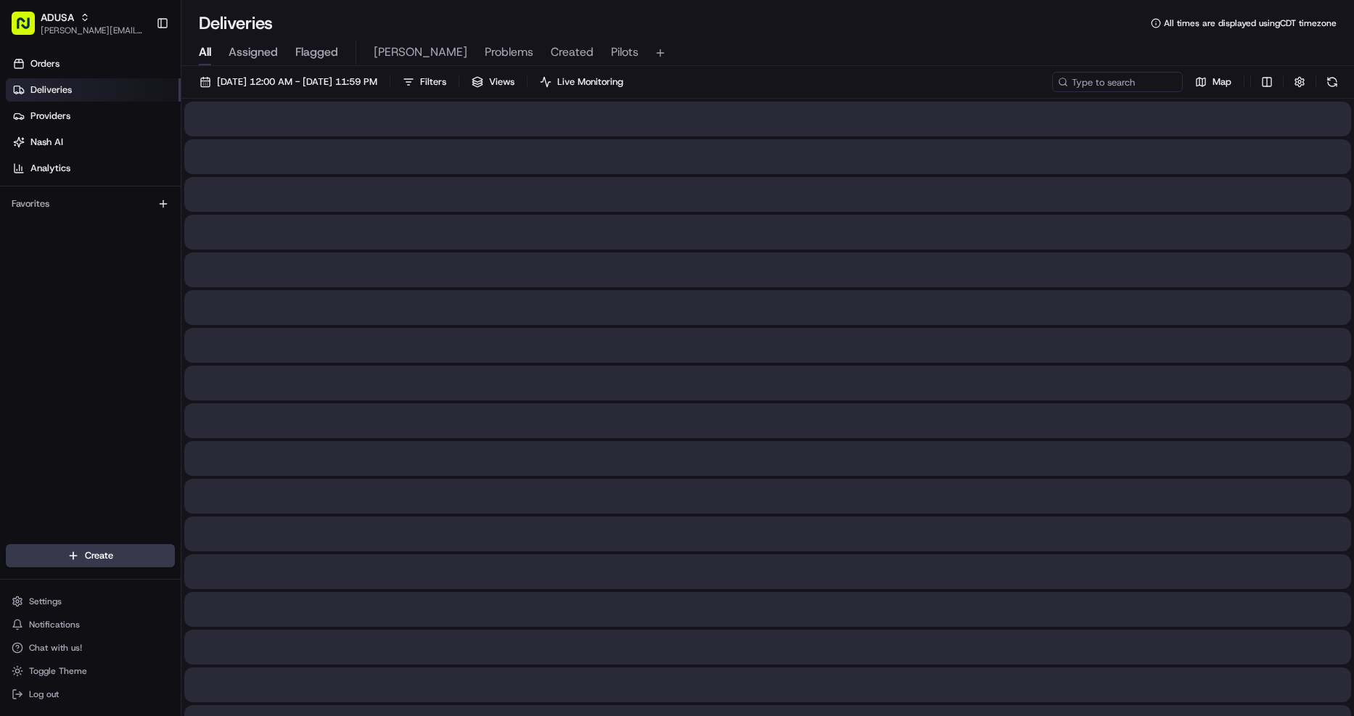 The image size is (1354, 716). I want to click on span: Toggle Theme, so click(58, 671).